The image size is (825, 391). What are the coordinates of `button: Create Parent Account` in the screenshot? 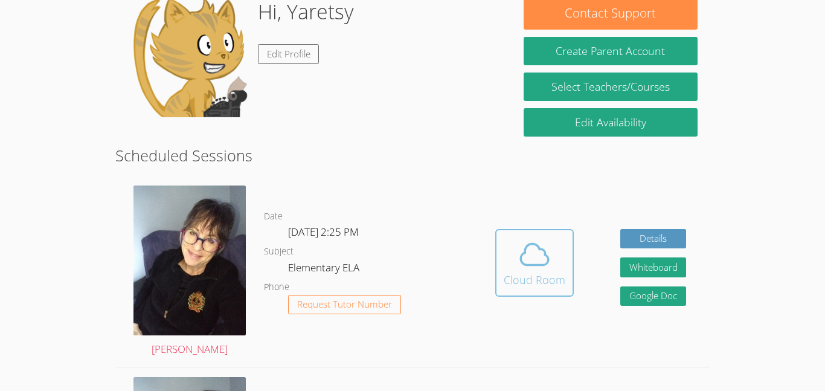 It's located at (611, 51).